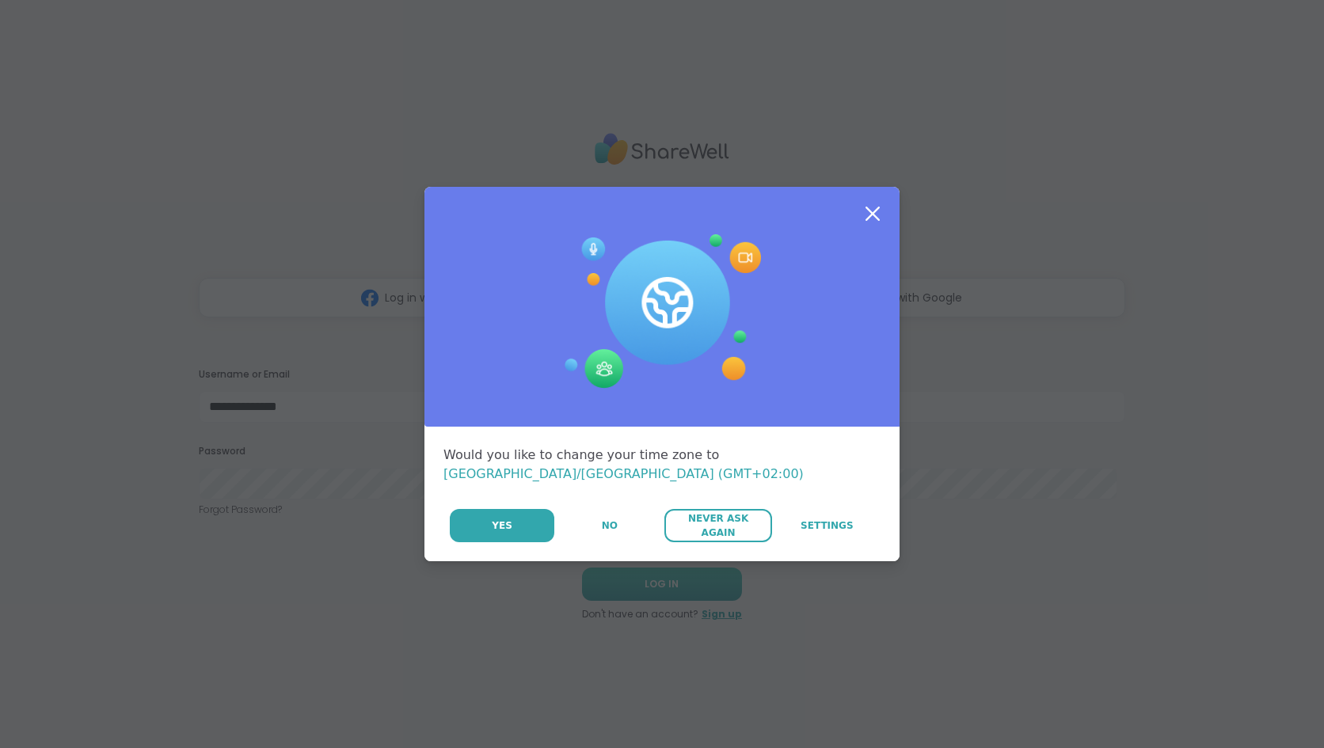 Image resolution: width=1324 pixels, height=748 pixels. Describe the element at coordinates (502, 526) in the screenshot. I see `button: Yes` at that location.